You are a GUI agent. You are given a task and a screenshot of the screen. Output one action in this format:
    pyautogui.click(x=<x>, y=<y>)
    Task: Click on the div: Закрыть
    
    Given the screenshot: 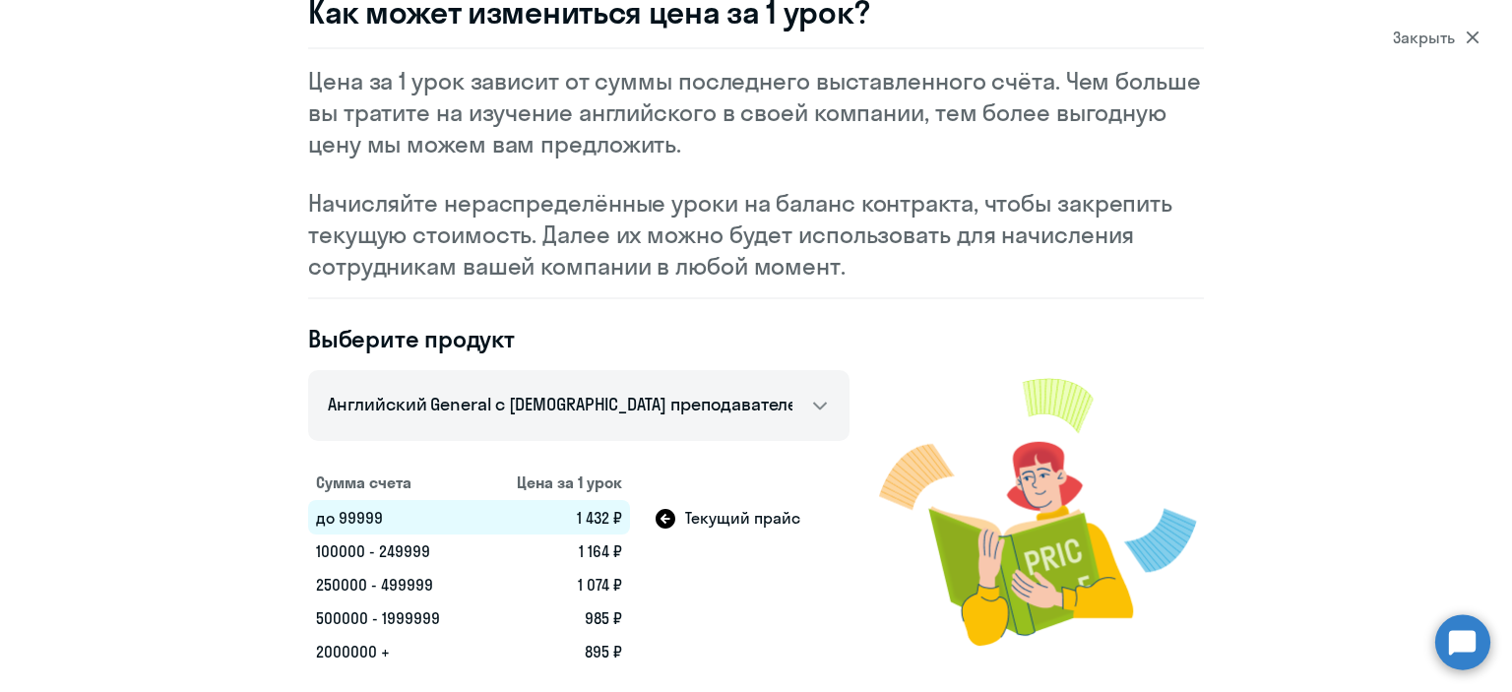 What is the action you would take?
    pyautogui.click(x=1437, y=37)
    